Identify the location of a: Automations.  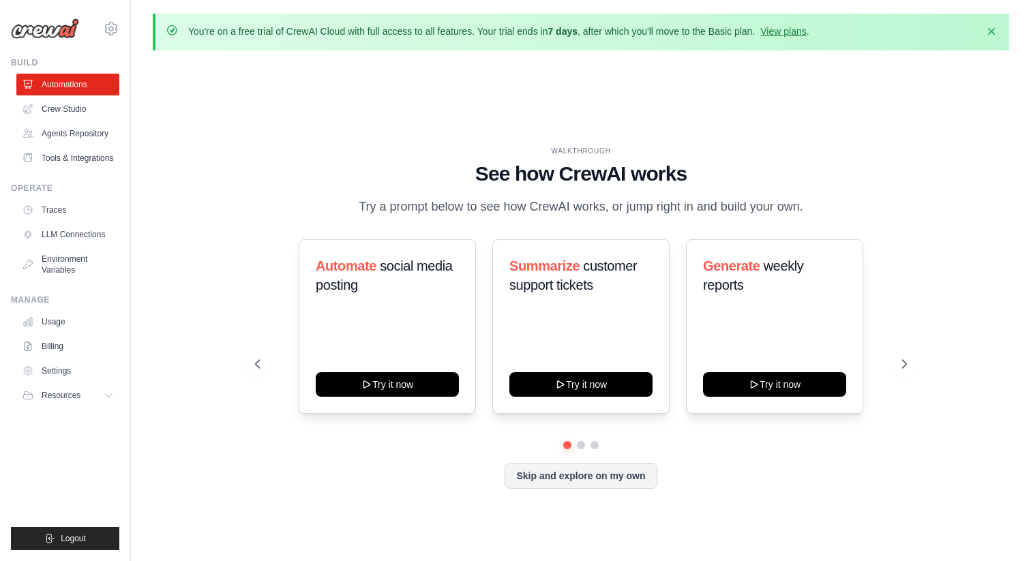
(68, 85).